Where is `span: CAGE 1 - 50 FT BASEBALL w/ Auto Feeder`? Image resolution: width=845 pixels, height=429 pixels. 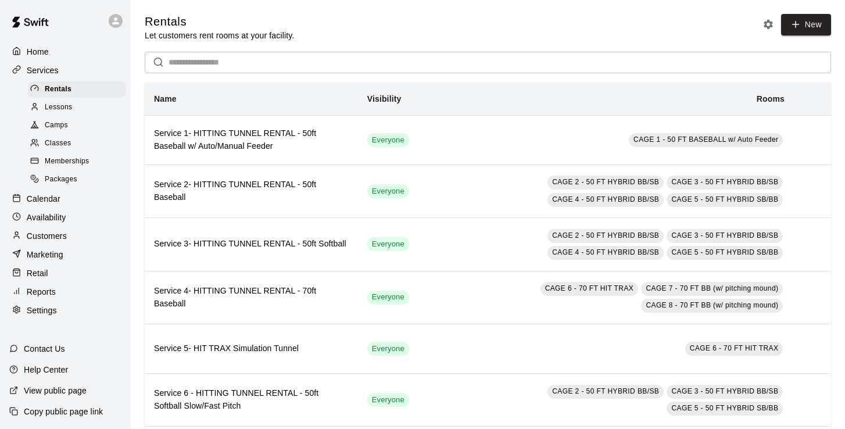
span: CAGE 1 - 50 FT BASEBALL w/ Auto Feeder is located at coordinates (705, 139).